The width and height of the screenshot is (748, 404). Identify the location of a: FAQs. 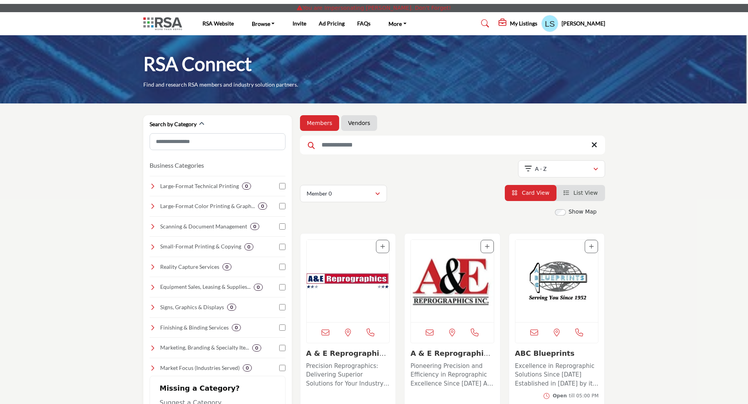
(364, 23).